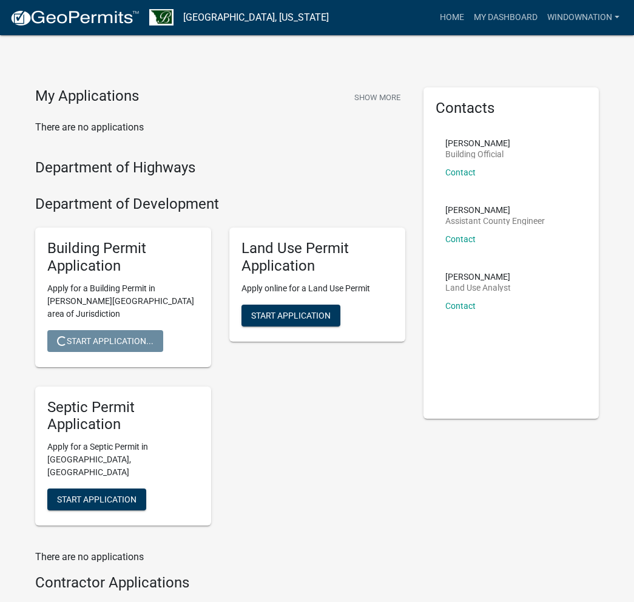  I want to click on h5: Building Permit Application, so click(123, 257).